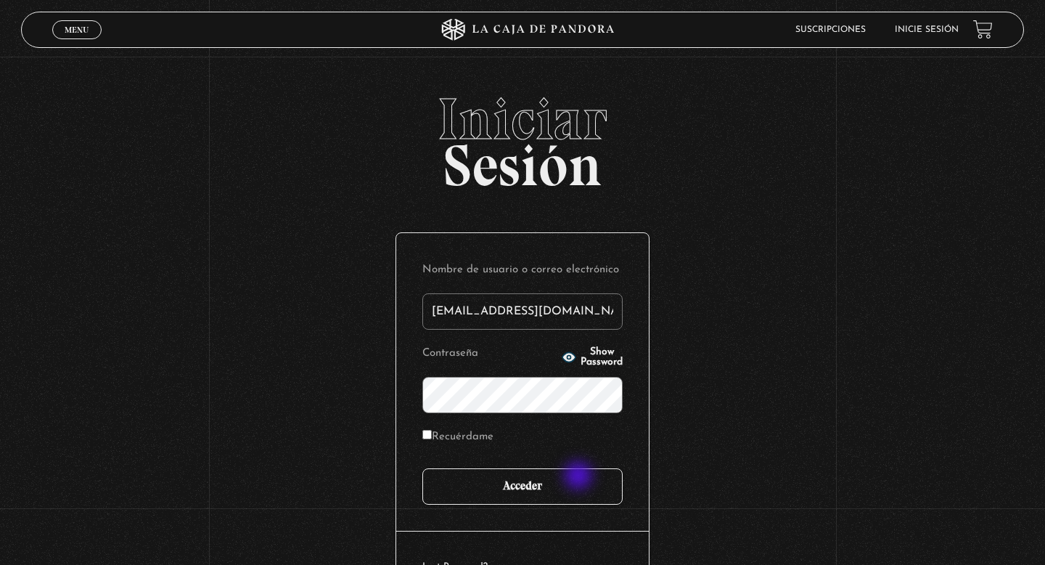 The width and height of the screenshot is (1045, 565). I want to click on label: Nombre de usuario o correo electrónico, so click(523, 270).